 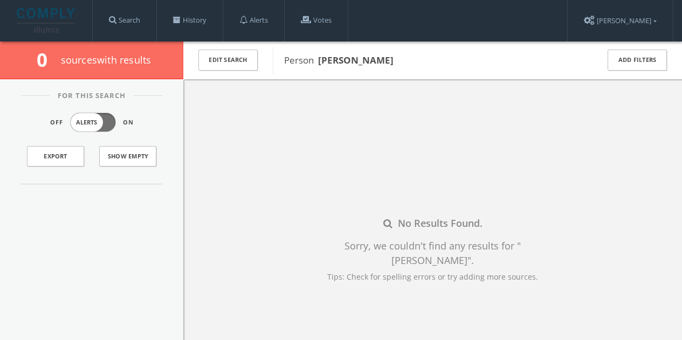 What do you see at coordinates (106, 60) in the screenshot?
I see `span: source s with results` at bounding box center [106, 60].